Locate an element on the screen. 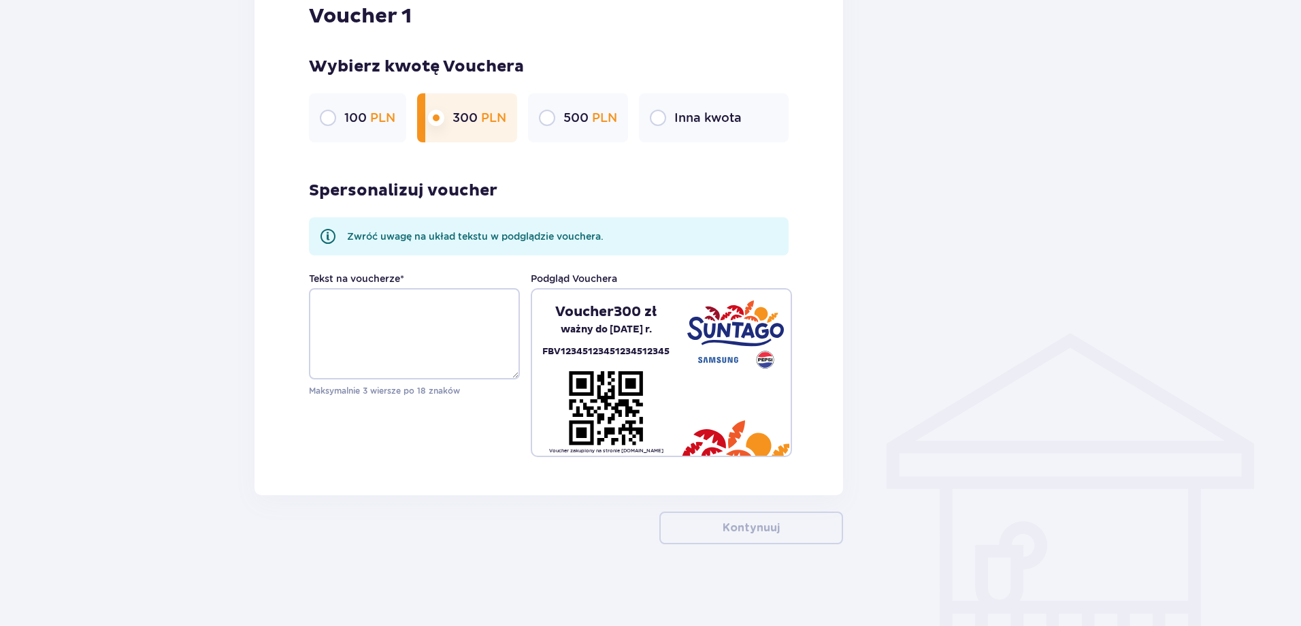 The image size is (1301, 626). p: Inna kwota is located at coordinates (708, 118).